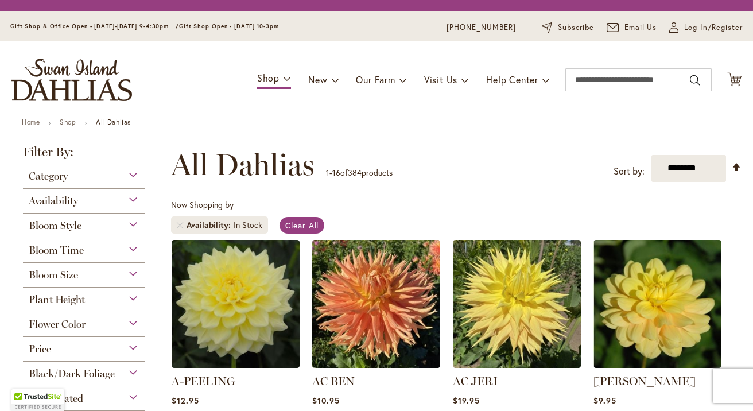 This screenshot has height=411, width=753. I want to click on span: Email Us, so click(640, 28).